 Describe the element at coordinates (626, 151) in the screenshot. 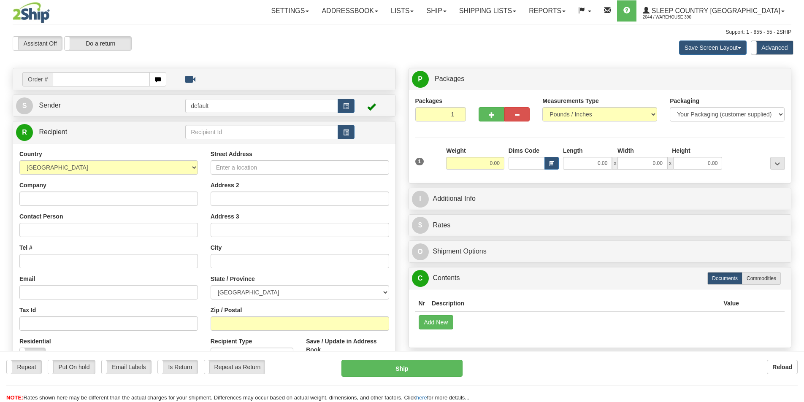

I see `label: Width` at that location.